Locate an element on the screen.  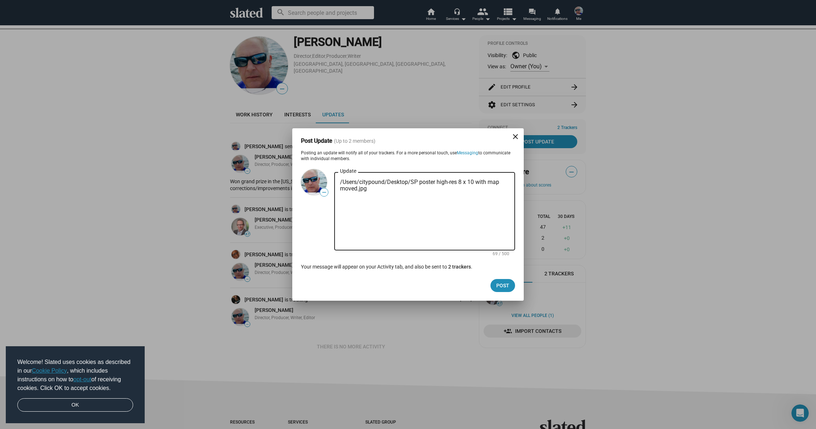
mat-icon: close is located at coordinates (515, 137).